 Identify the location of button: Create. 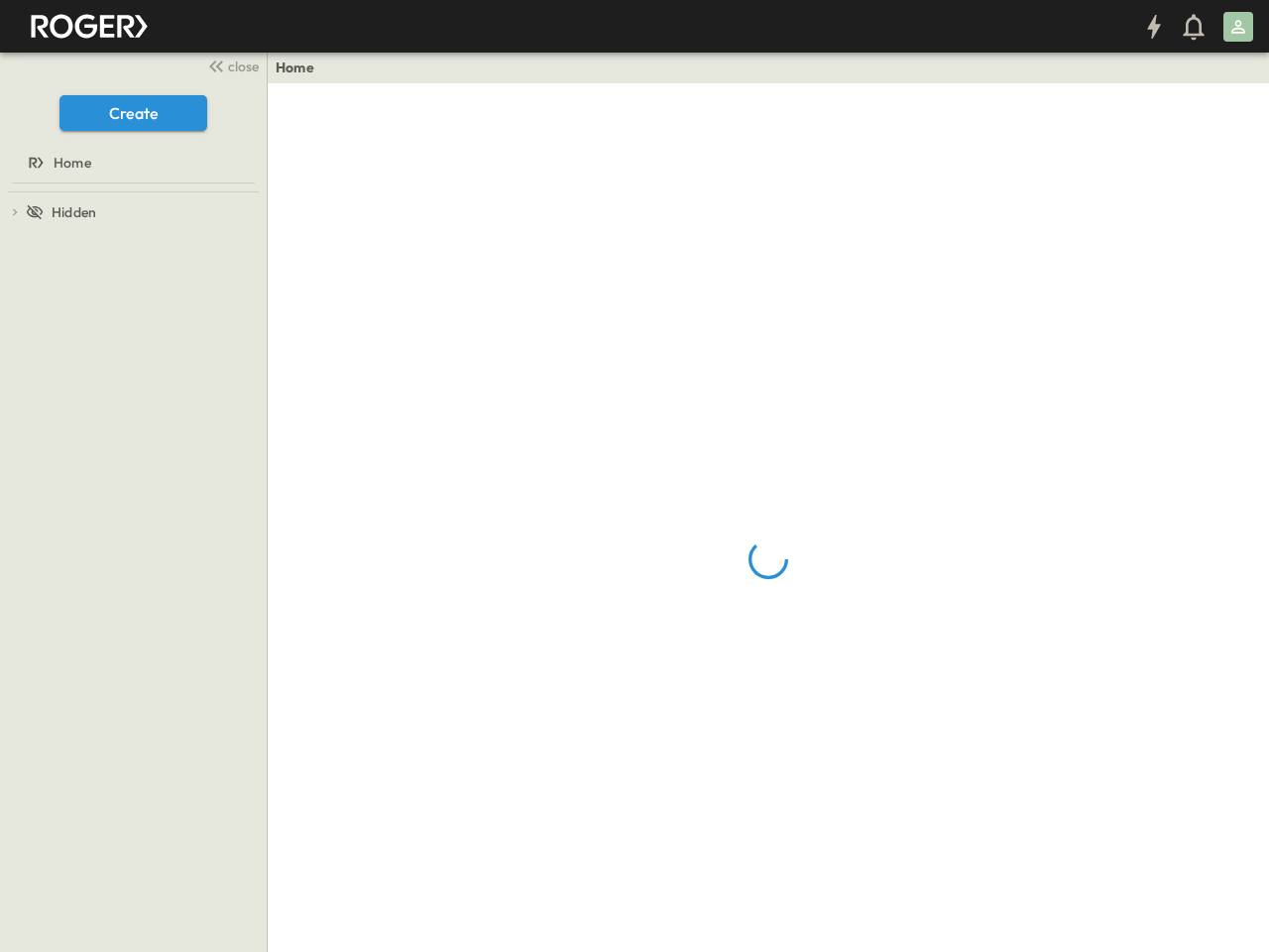
(133, 113).